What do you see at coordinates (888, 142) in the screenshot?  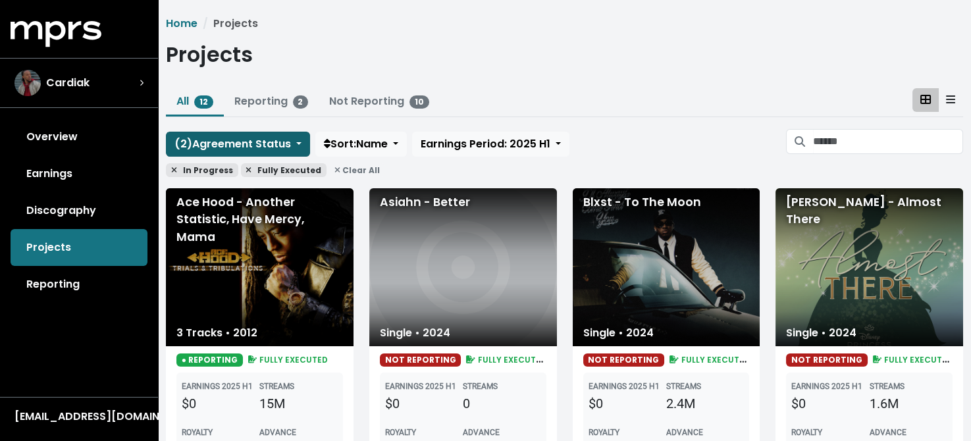 I see `input: Search projects` at bounding box center [888, 142].